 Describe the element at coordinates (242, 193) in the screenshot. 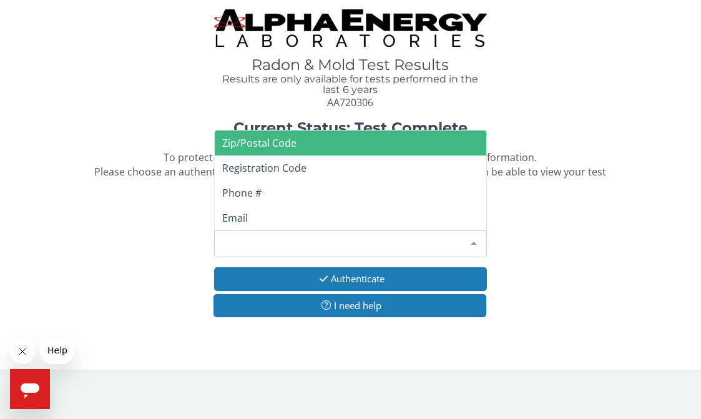

I see `span: Phone #` at that location.